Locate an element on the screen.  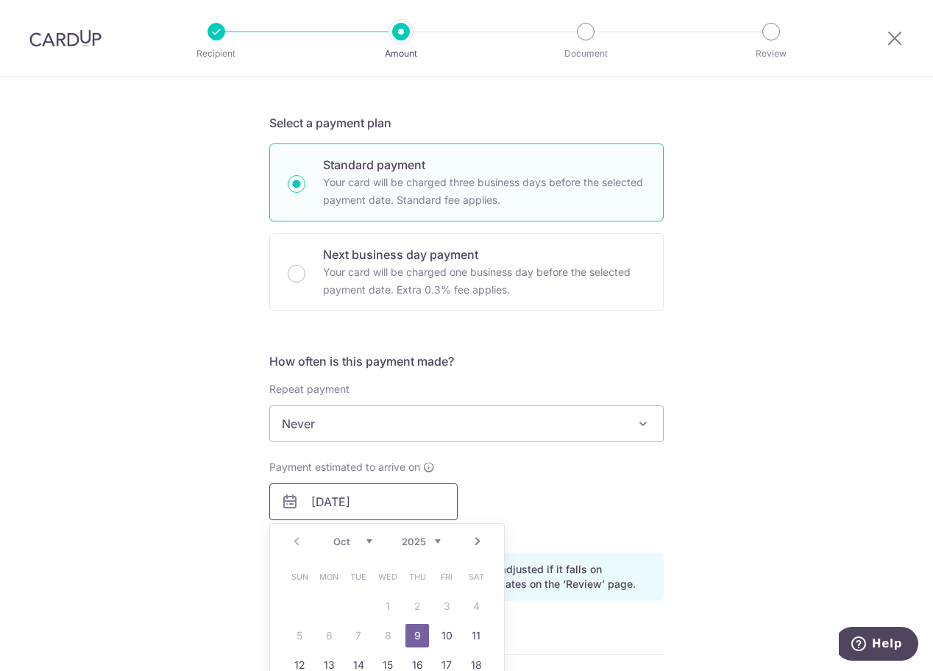
p: Standard payment is located at coordinates (484, 165).